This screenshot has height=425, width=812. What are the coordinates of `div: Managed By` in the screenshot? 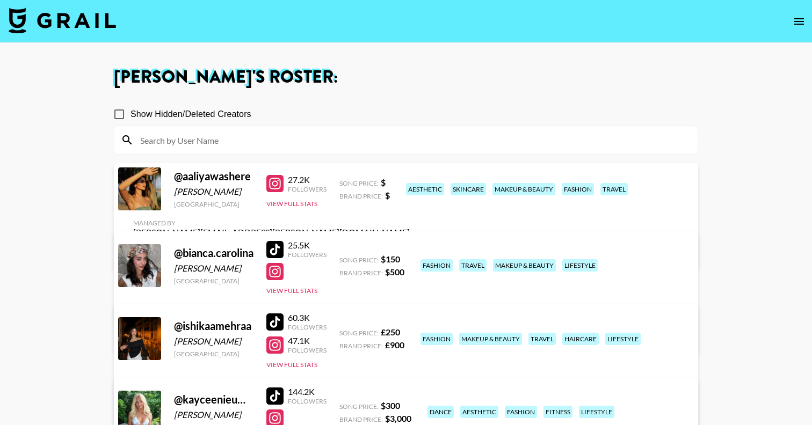 It's located at (271, 223).